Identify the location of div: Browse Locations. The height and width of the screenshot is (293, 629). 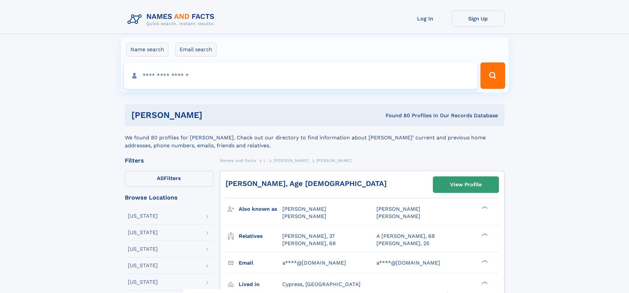
(169, 197).